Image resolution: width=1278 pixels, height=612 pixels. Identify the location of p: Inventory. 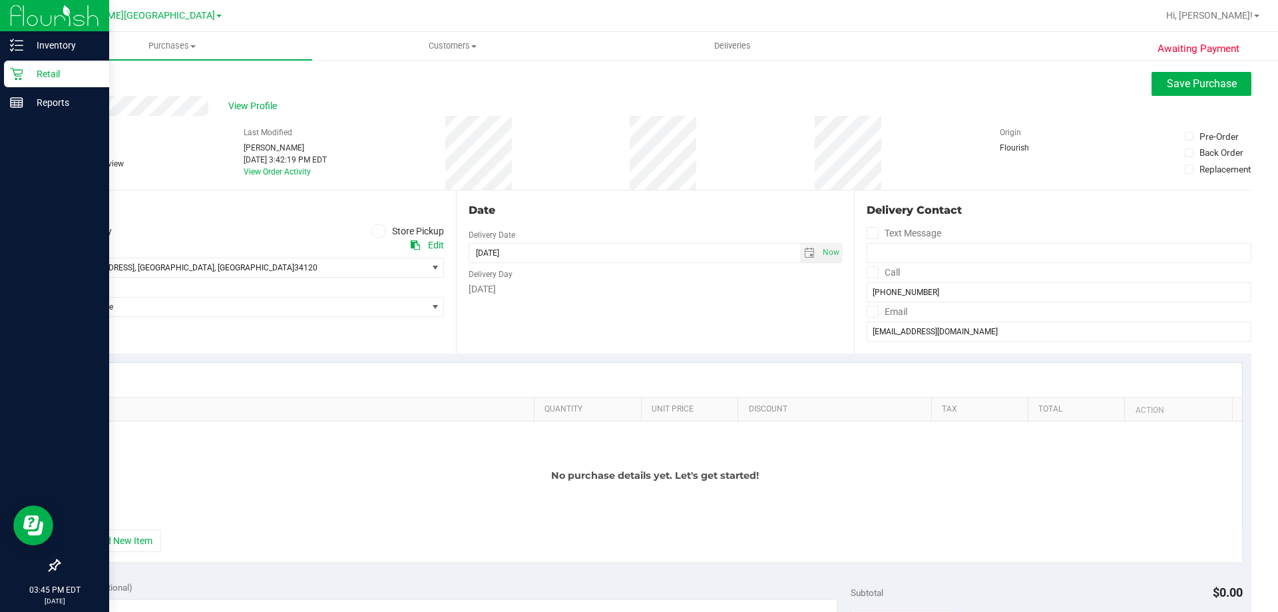
(63, 45).